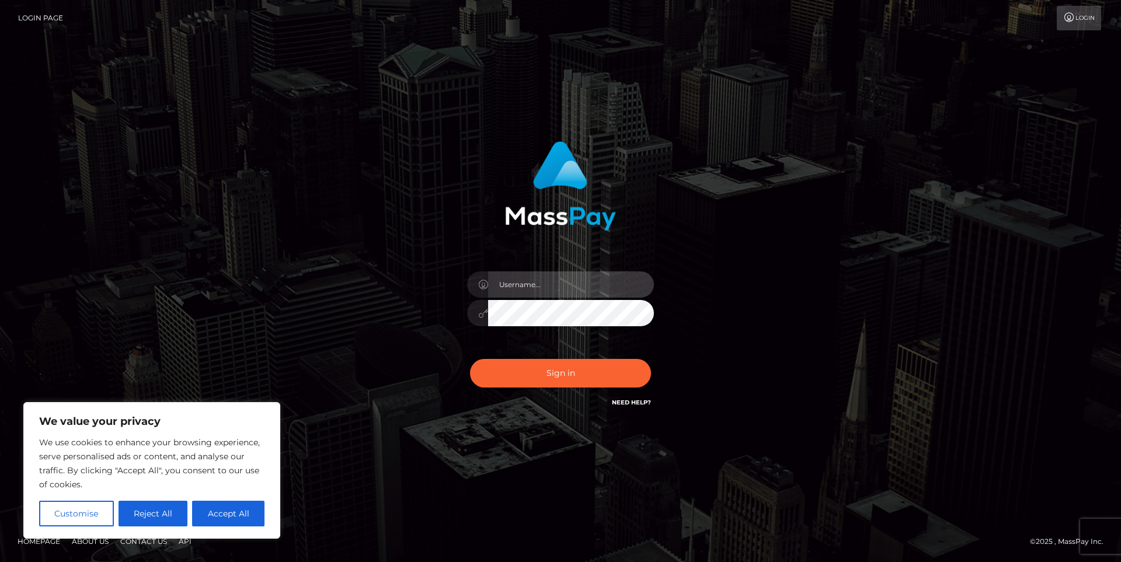  I want to click on img: MassPay Login, so click(561, 186).